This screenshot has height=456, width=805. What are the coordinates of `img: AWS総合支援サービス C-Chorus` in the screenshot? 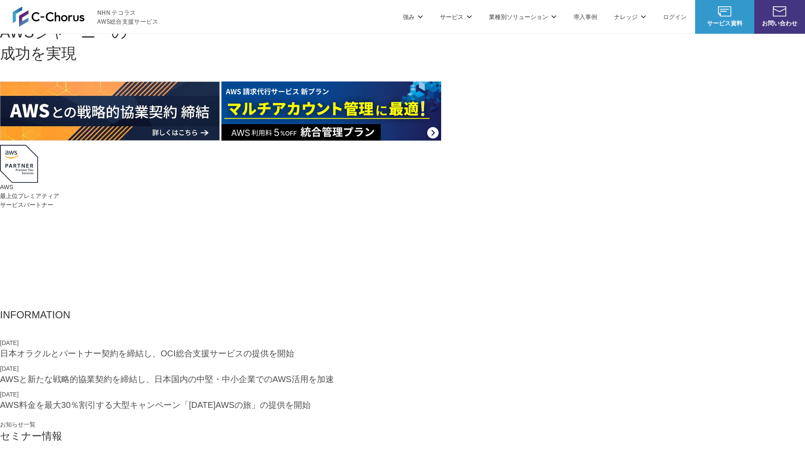 It's located at (49, 16).